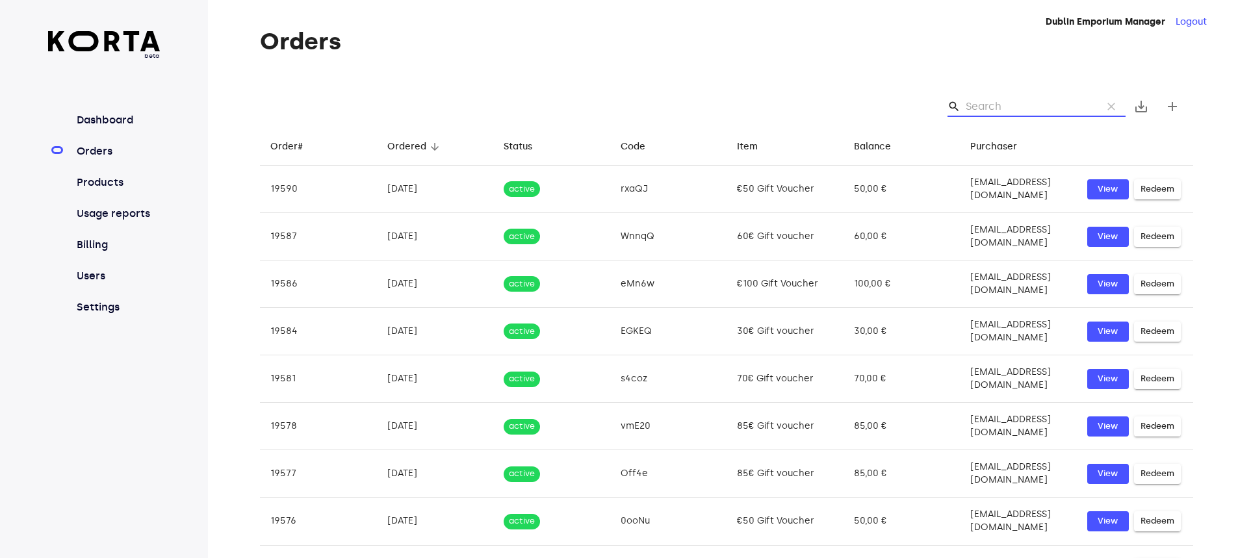 The height and width of the screenshot is (558, 1238). Describe the element at coordinates (756, 147) in the screenshot. I see `span: Item` at that location.